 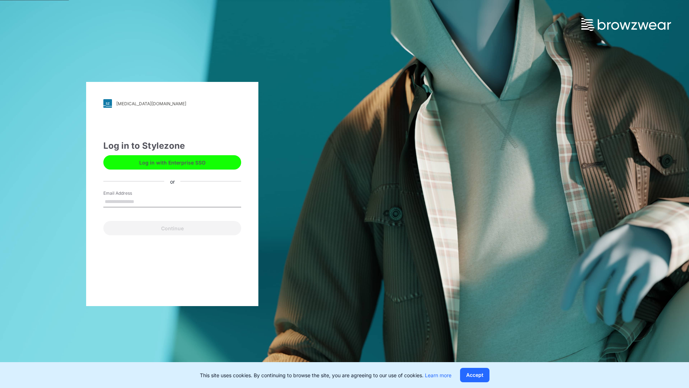 What do you see at coordinates (172, 162) in the screenshot?
I see `button: Log in with Enterprise SSO` at bounding box center [172, 162].